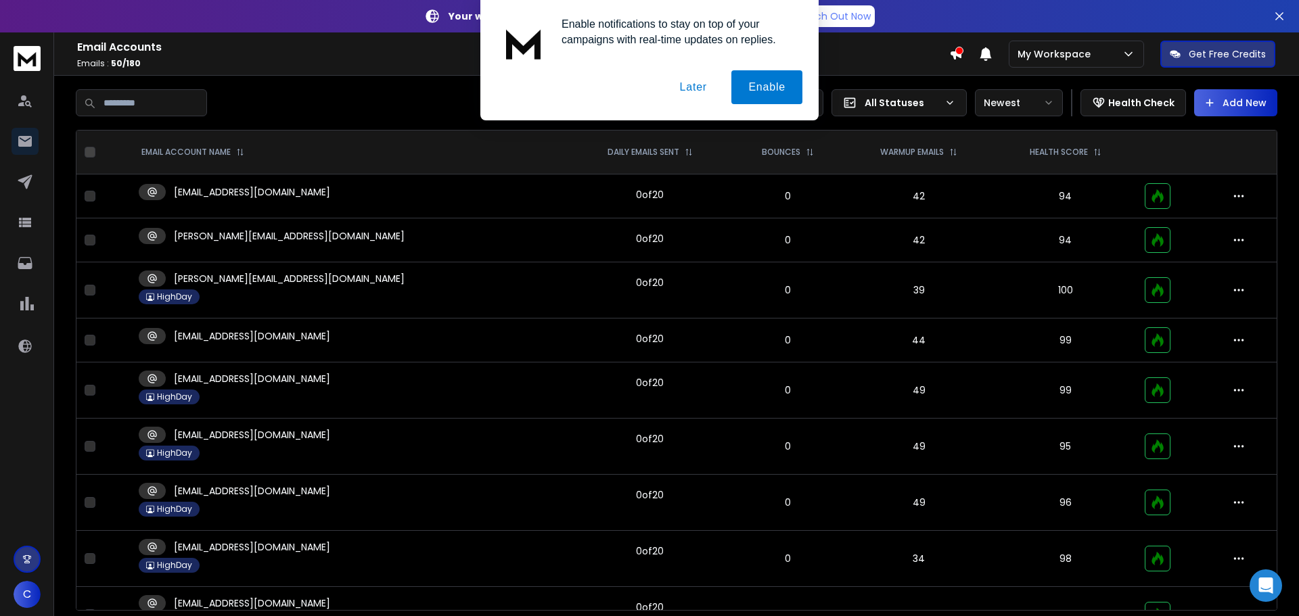  Describe the element at coordinates (766, 87) in the screenshot. I see `button: Enable` at that location.